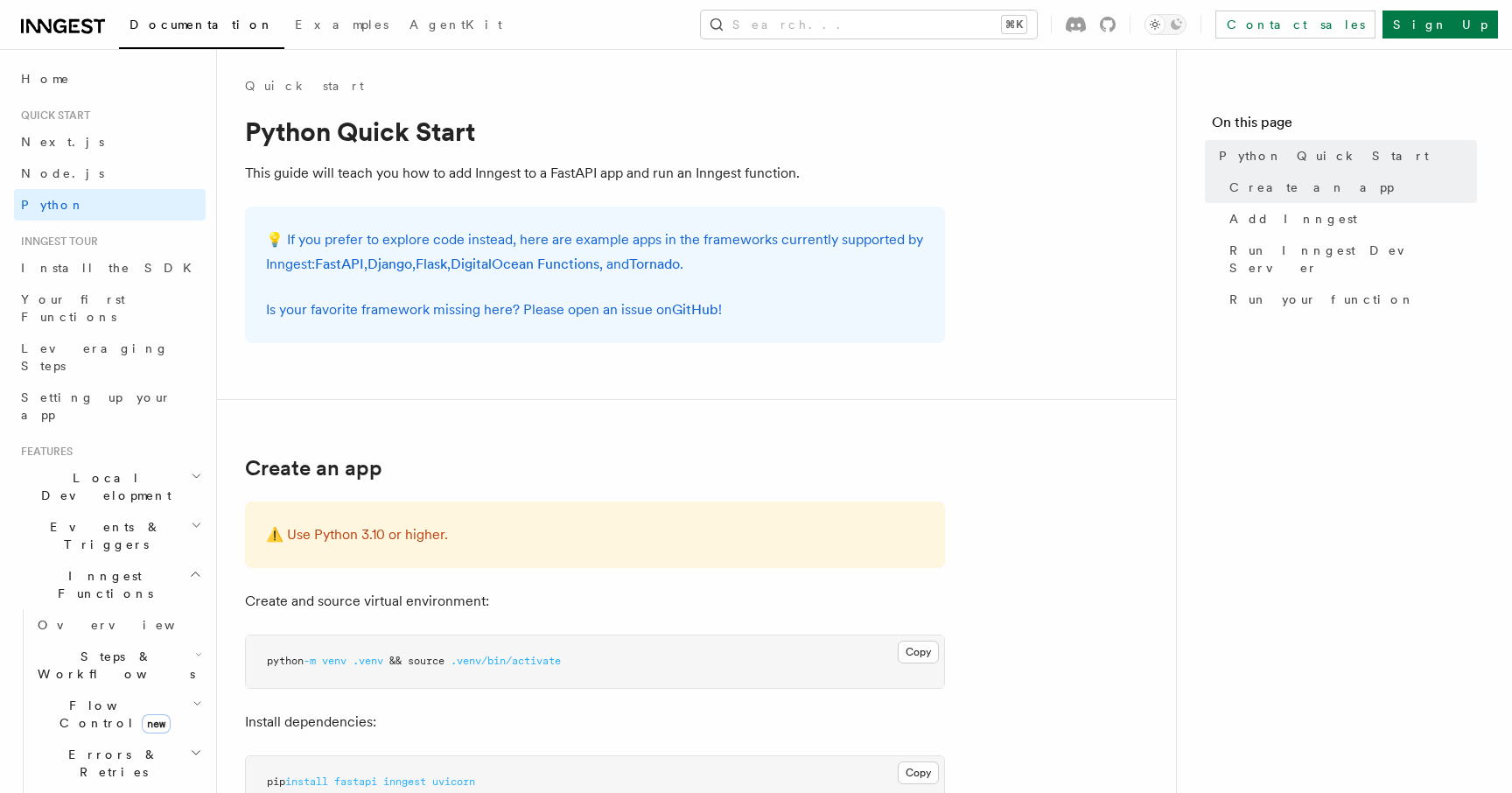 This screenshot has width=1512, height=793. What do you see at coordinates (310, 661) in the screenshot?
I see `span: -m` at bounding box center [310, 661].